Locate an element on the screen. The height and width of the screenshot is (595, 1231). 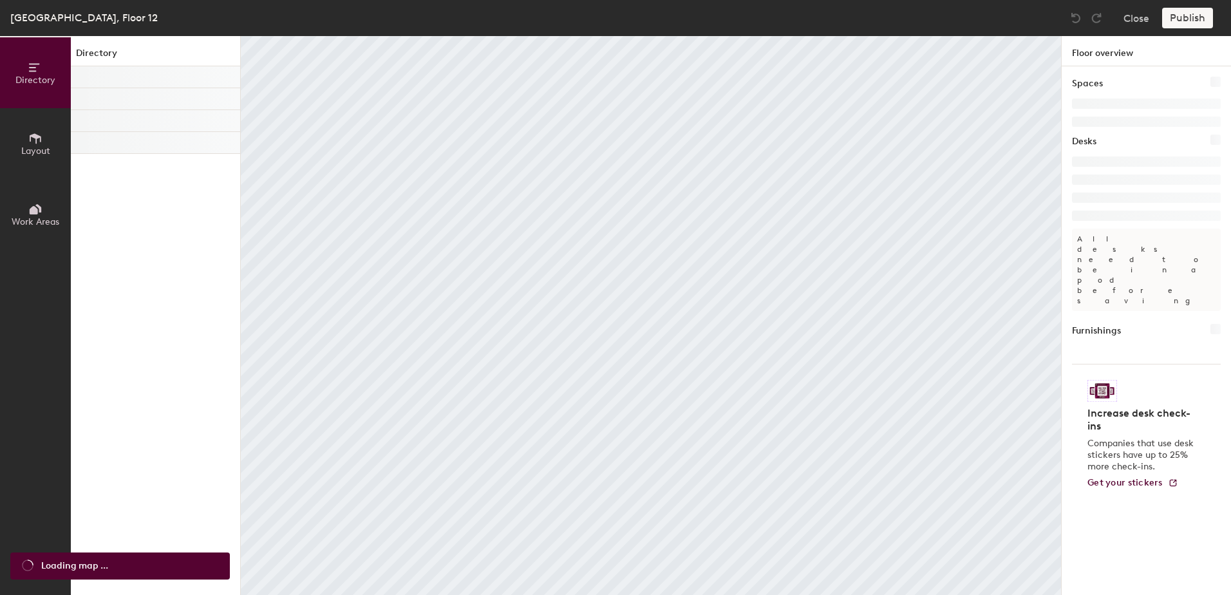
span: Loading map ... is located at coordinates (75, 566).